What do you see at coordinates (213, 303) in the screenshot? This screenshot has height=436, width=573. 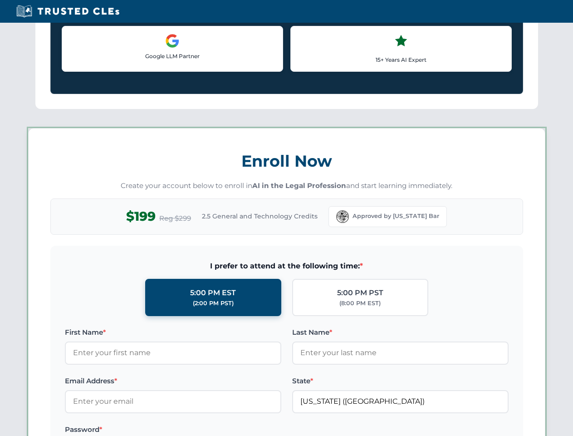 I see `div: (2:00 PM PST)` at bounding box center [213, 303].